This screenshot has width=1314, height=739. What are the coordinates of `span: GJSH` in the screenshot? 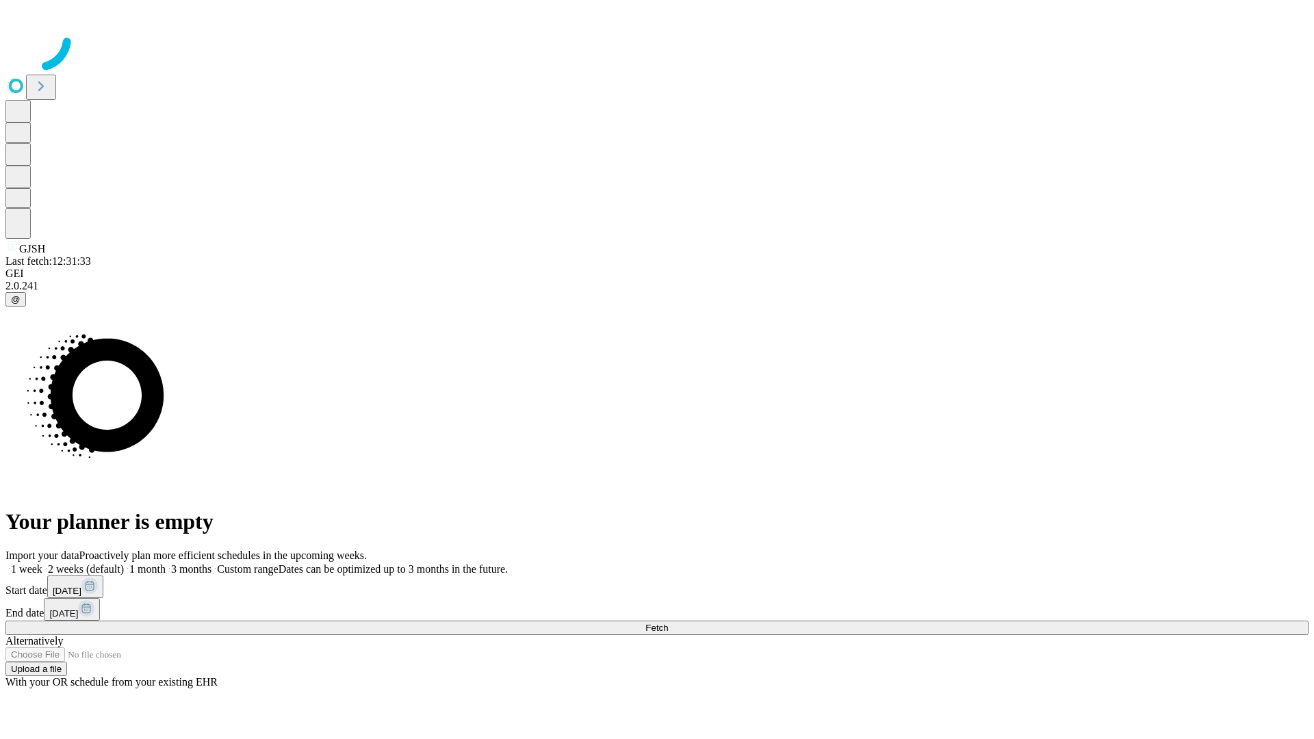 It's located at (32, 249).